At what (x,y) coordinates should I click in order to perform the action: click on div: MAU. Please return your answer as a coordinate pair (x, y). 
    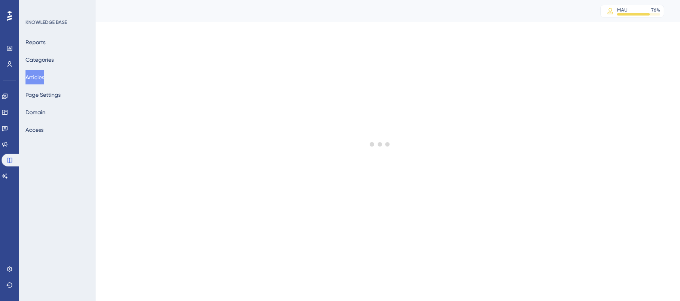
    Looking at the image, I should click on (622, 10).